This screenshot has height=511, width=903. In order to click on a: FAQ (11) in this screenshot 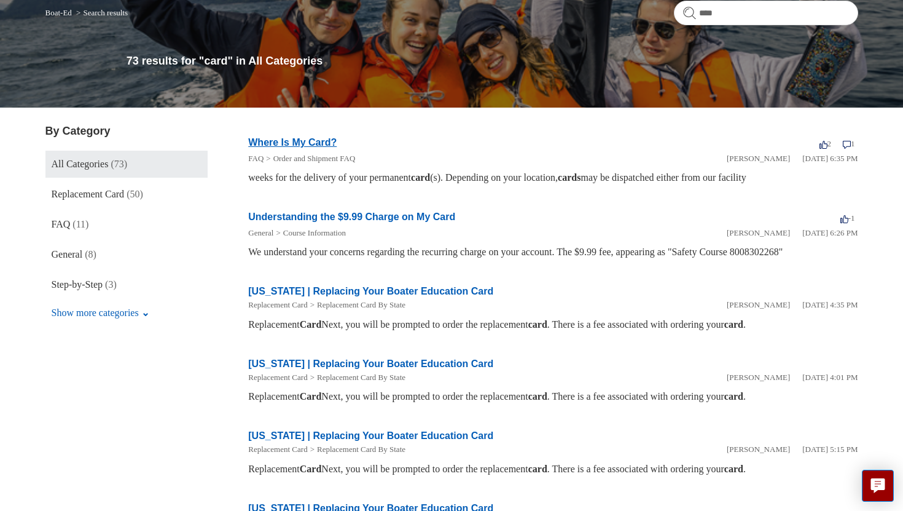, I will do `click(127, 224)`.